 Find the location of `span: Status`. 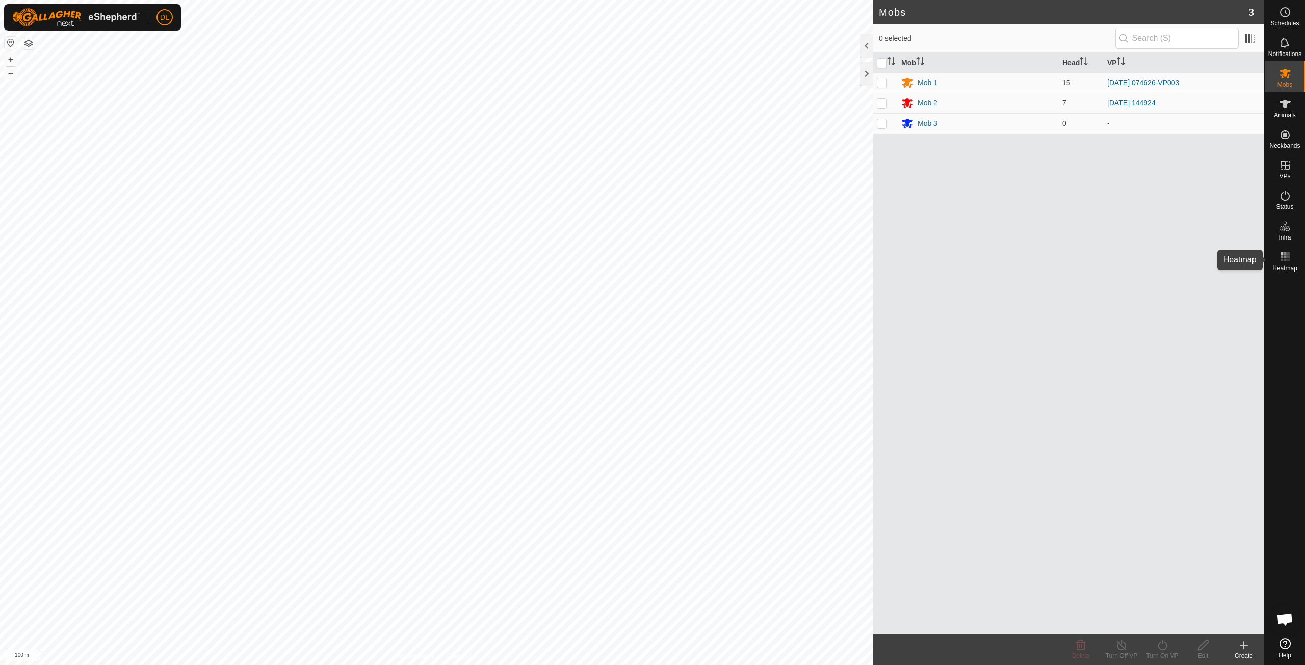

span: Status is located at coordinates (1285, 207).